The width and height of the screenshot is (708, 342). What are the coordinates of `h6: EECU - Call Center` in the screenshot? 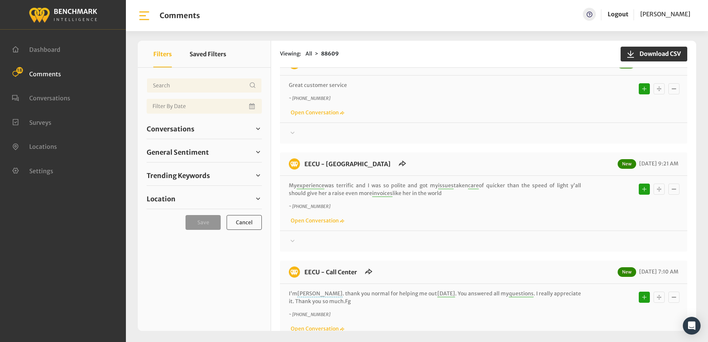 It's located at (330, 272).